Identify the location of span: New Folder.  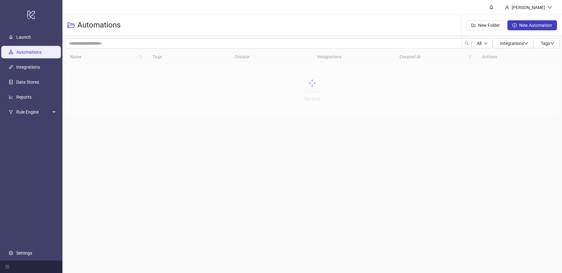
(489, 25).